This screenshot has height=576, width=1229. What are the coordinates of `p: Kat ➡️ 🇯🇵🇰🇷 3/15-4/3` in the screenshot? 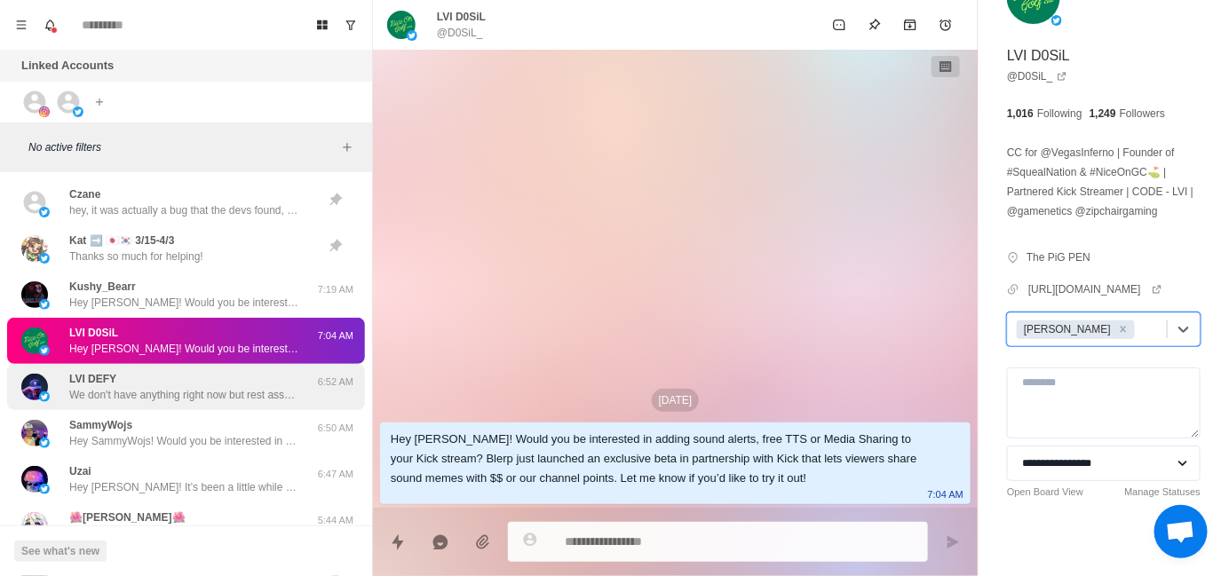 It's located at (122, 241).